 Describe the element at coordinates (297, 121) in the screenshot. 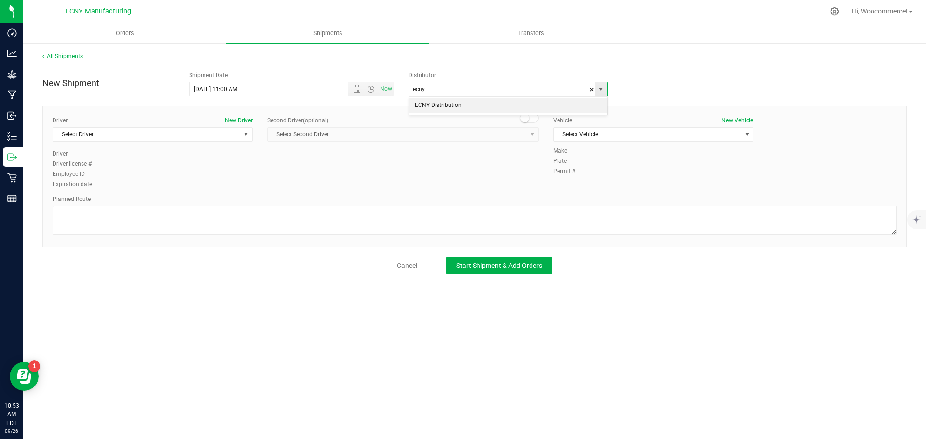

I see `label: Second Driver` at that location.